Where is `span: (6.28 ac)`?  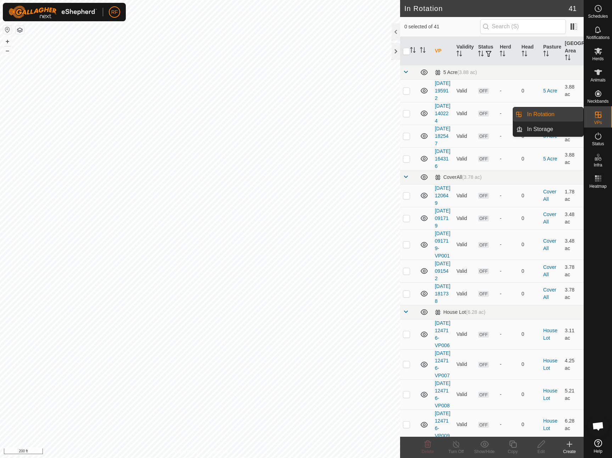
span: (6.28 ac) is located at coordinates (476, 312).